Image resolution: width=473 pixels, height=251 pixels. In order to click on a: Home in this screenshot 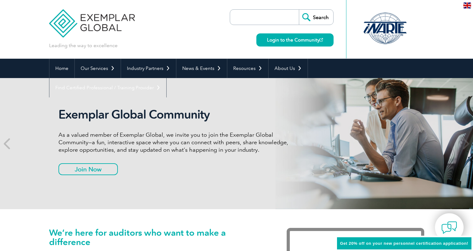, I will do `click(62, 68)`.